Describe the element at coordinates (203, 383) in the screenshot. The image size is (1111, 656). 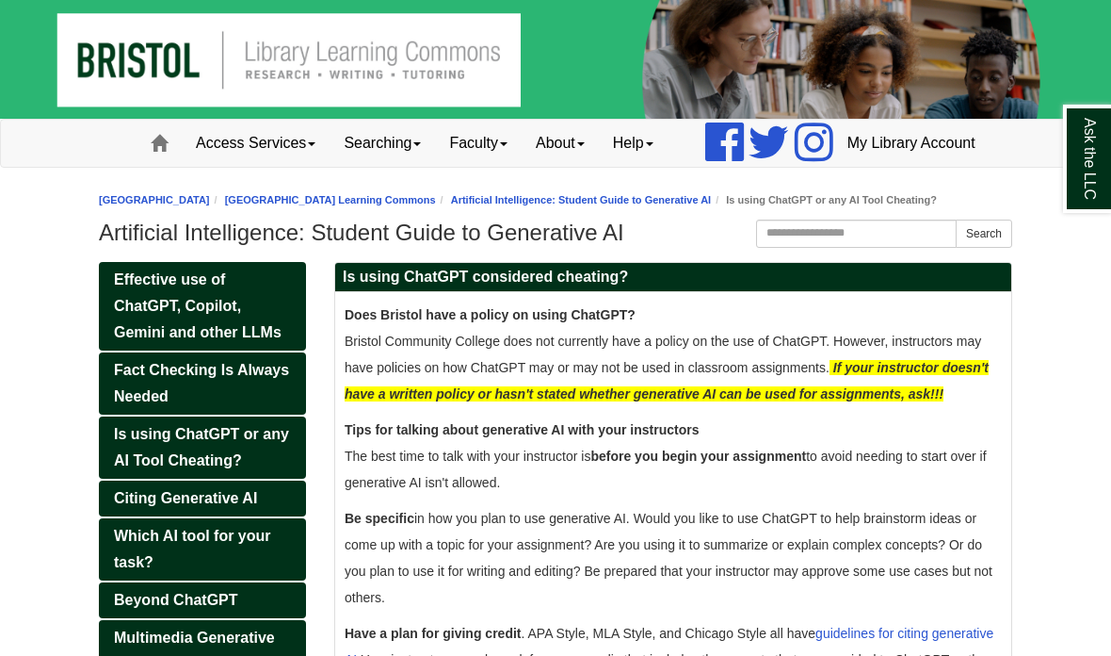
I see `a: Fact Checking Is Always Needed` at that location.